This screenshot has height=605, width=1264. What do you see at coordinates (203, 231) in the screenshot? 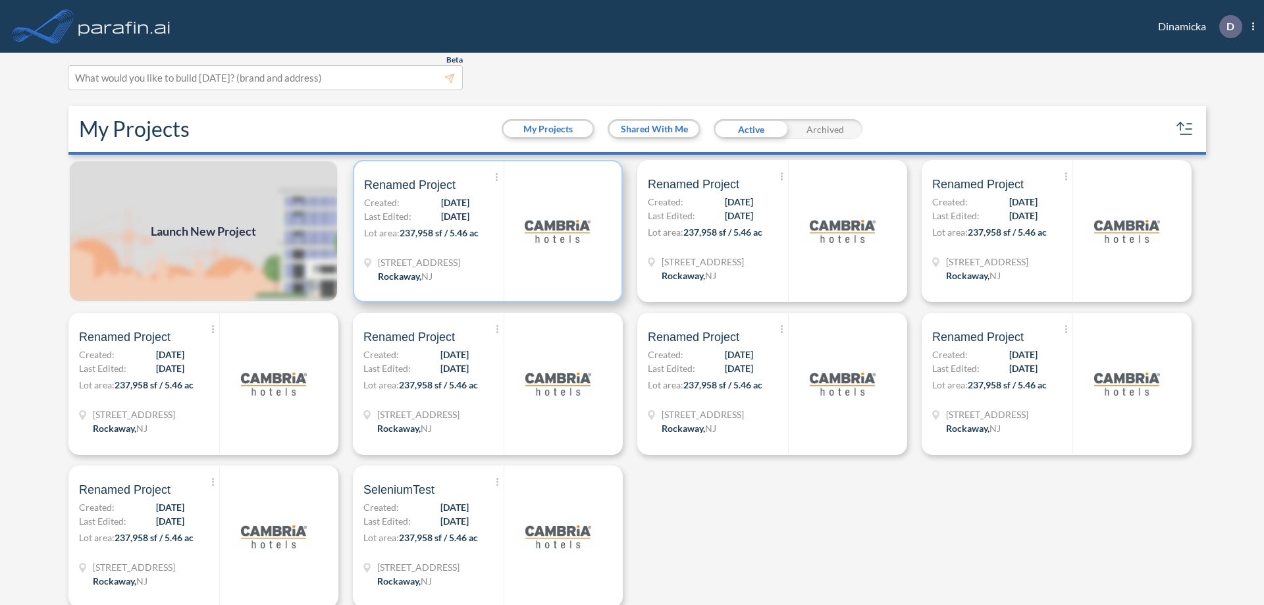
I see `a: Launch New Project` at bounding box center [203, 231].